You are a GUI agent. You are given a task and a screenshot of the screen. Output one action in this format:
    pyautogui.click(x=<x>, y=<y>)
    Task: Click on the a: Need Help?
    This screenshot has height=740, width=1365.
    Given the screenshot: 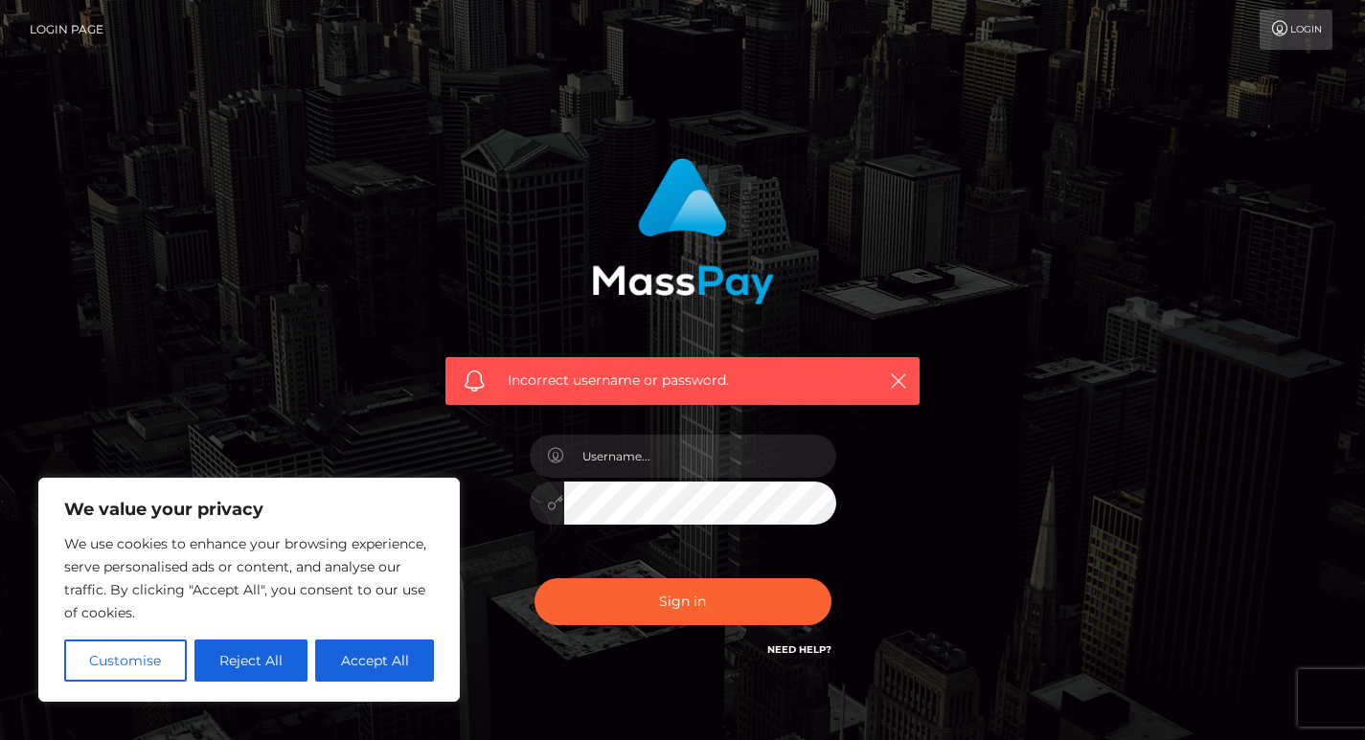 What is the action you would take?
    pyautogui.click(x=799, y=649)
    